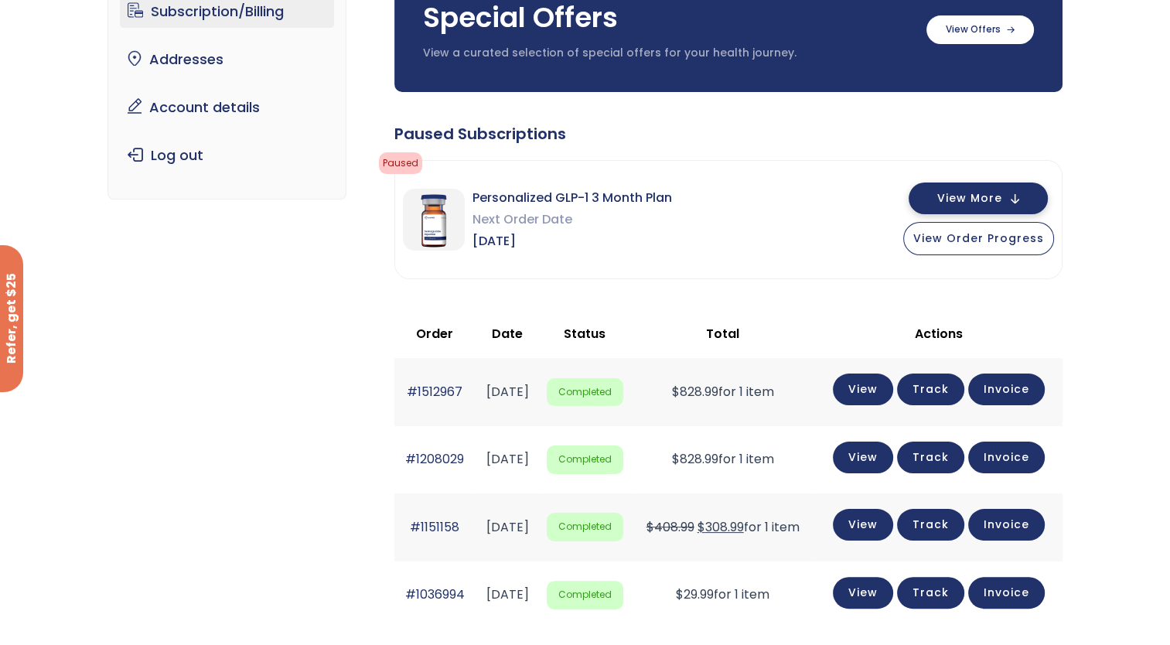 The width and height of the screenshot is (1170, 645). What do you see at coordinates (227, 107) in the screenshot?
I see `a: Account details` at bounding box center [227, 107].